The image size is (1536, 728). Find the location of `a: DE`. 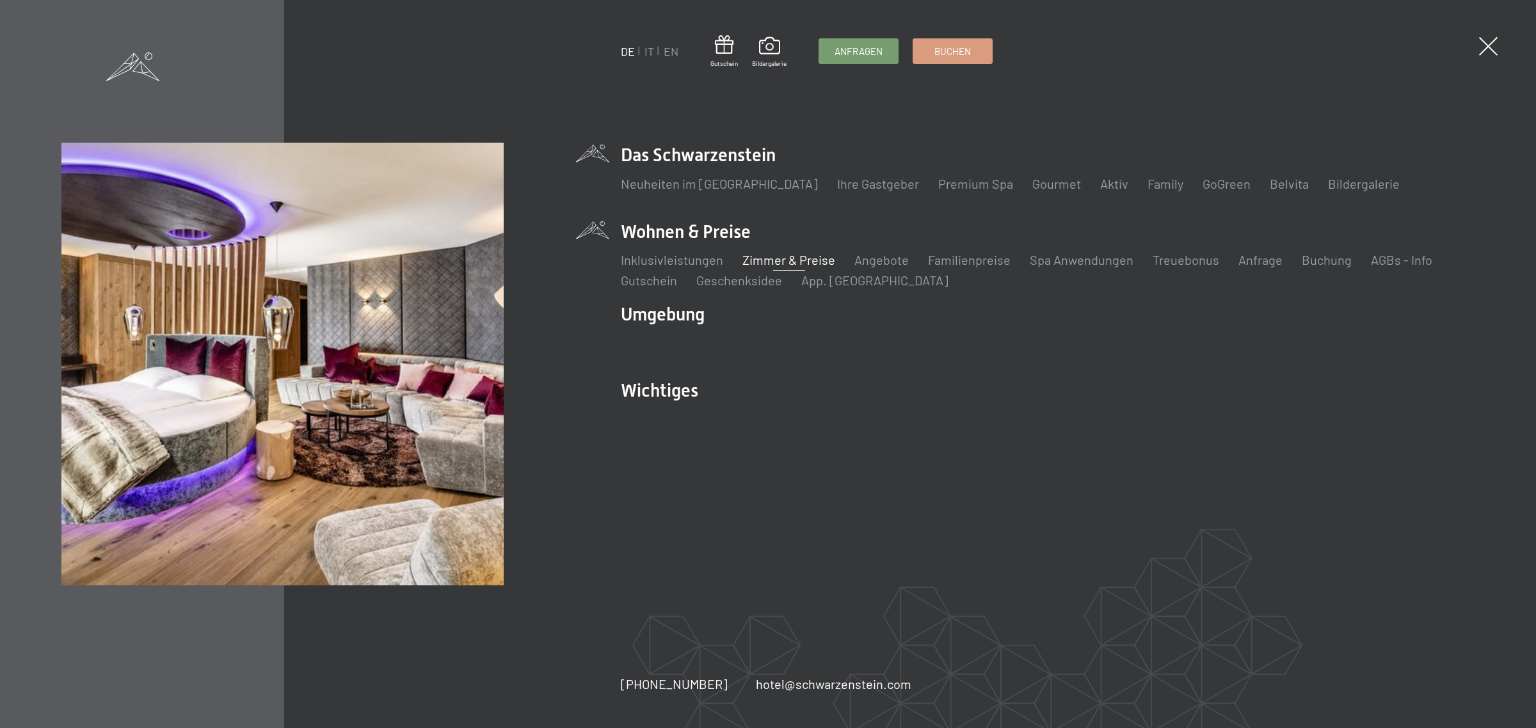

a: DE is located at coordinates (628, 51).